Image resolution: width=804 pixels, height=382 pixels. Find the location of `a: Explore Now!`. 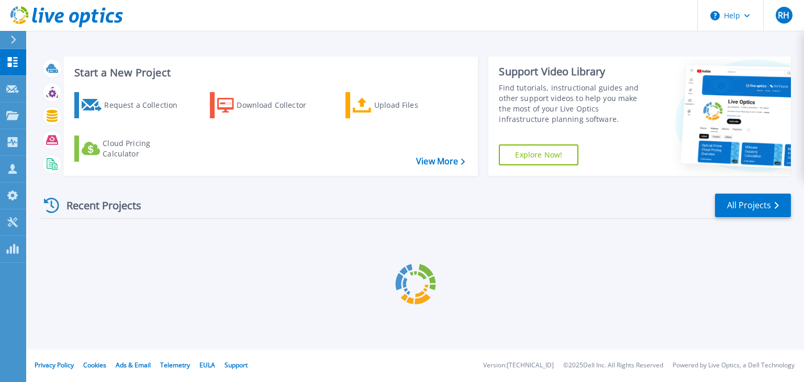

a: Explore Now! is located at coordinates (539, 155).